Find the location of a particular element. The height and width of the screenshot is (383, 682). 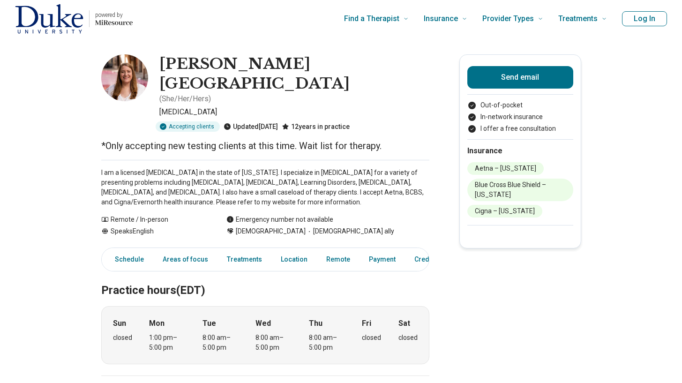

strong: Tue is located at coordinates (209, 323).